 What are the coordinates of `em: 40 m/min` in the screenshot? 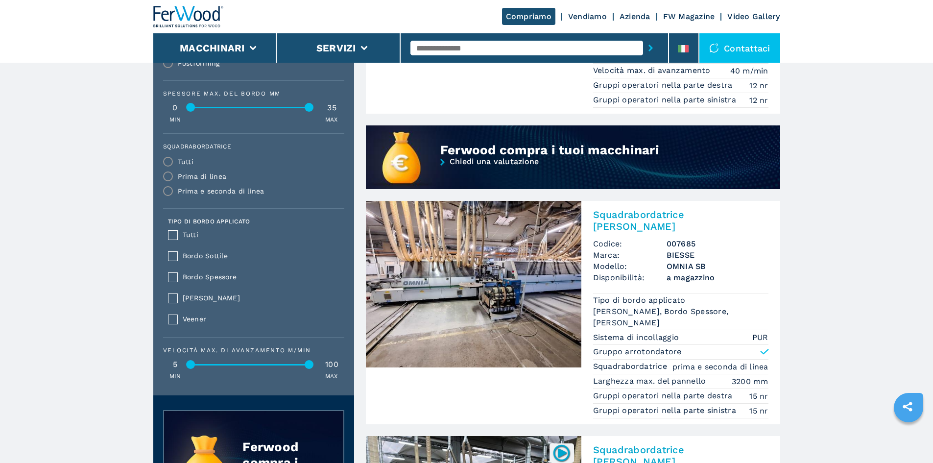 It's located at (749, 70).